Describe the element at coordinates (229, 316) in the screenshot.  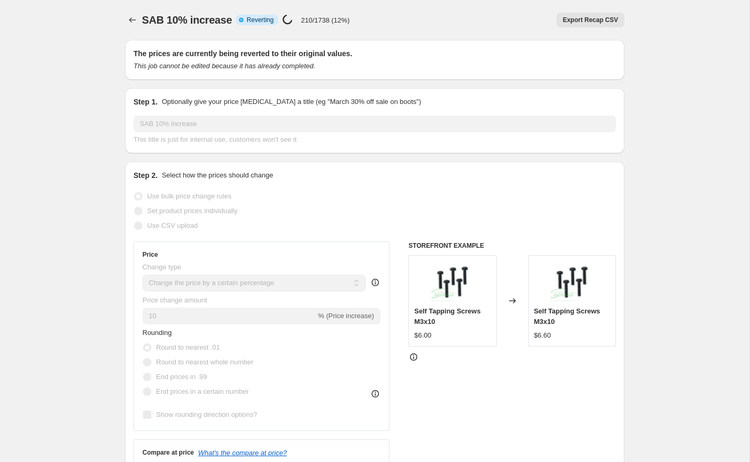
I see `input: -15` at that location.